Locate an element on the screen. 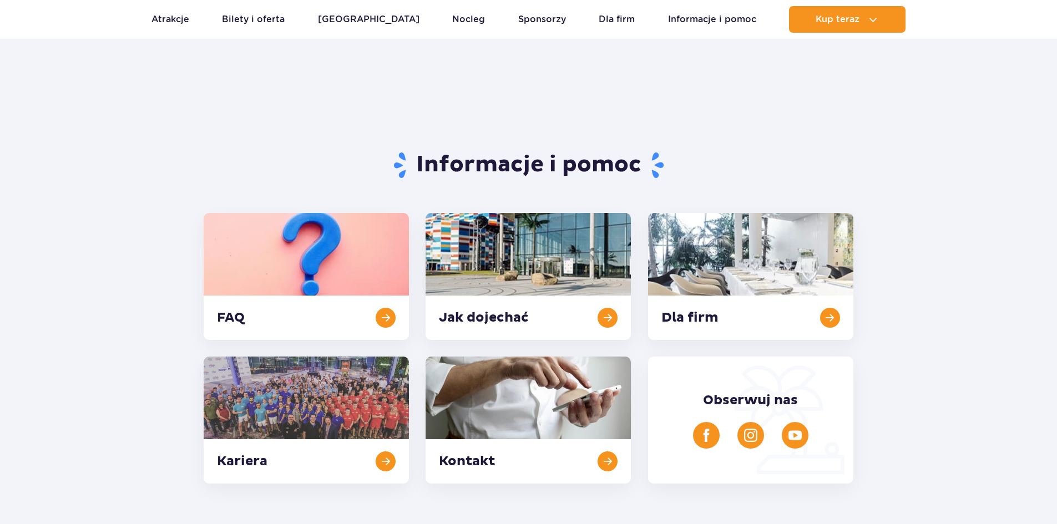 The image size is (1057, 524). a: Informacje i pomoc is located at coordinates (712, 19).